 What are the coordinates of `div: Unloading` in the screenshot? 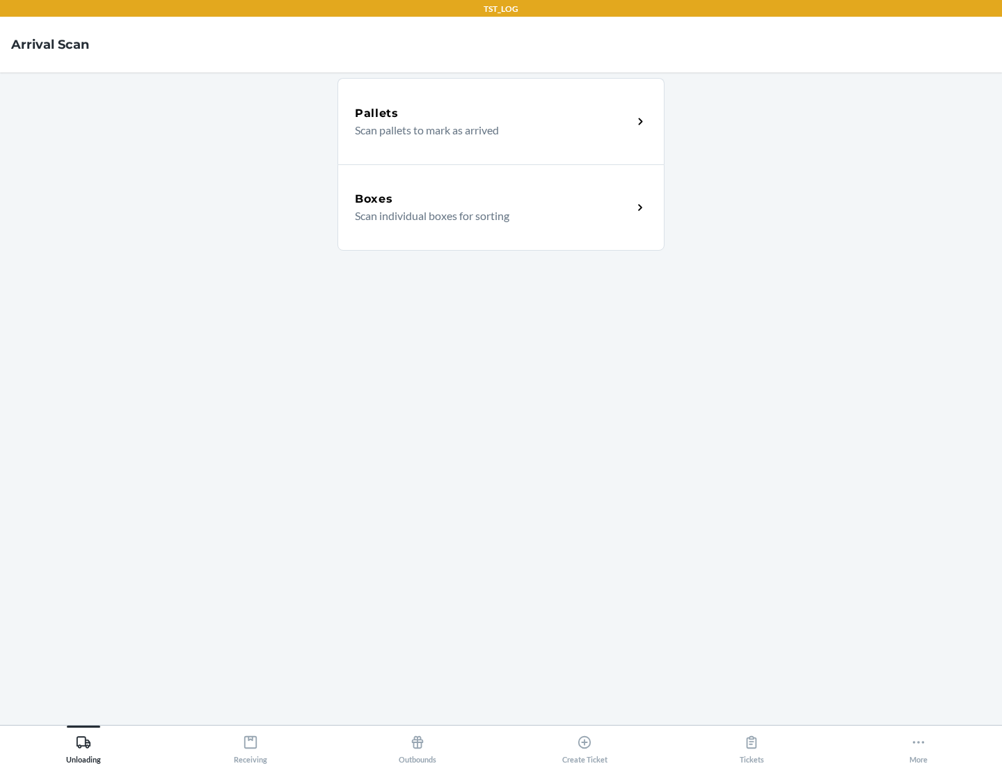 It's located at (84, 746).